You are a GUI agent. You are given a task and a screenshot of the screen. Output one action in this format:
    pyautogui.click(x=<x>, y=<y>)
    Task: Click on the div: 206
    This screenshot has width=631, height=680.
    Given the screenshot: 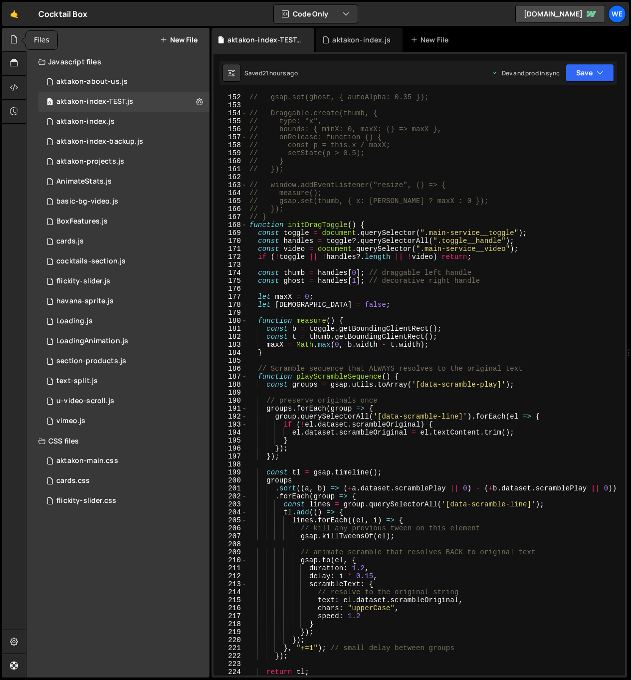 What is the action you would take?
    pyautogui.click(x=230, y=528)
    